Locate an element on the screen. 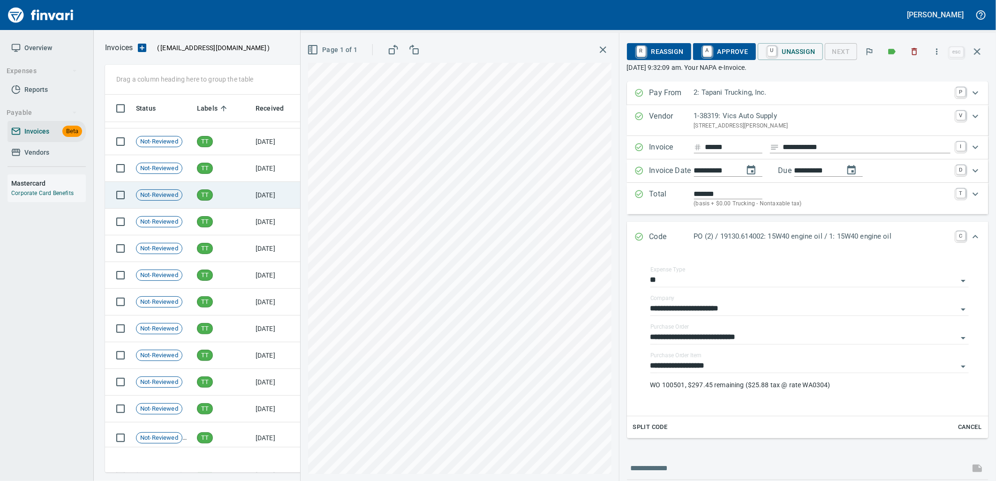 This screenshot has height=481, width=996. p: Vendor is located at coordinates (672, 121).